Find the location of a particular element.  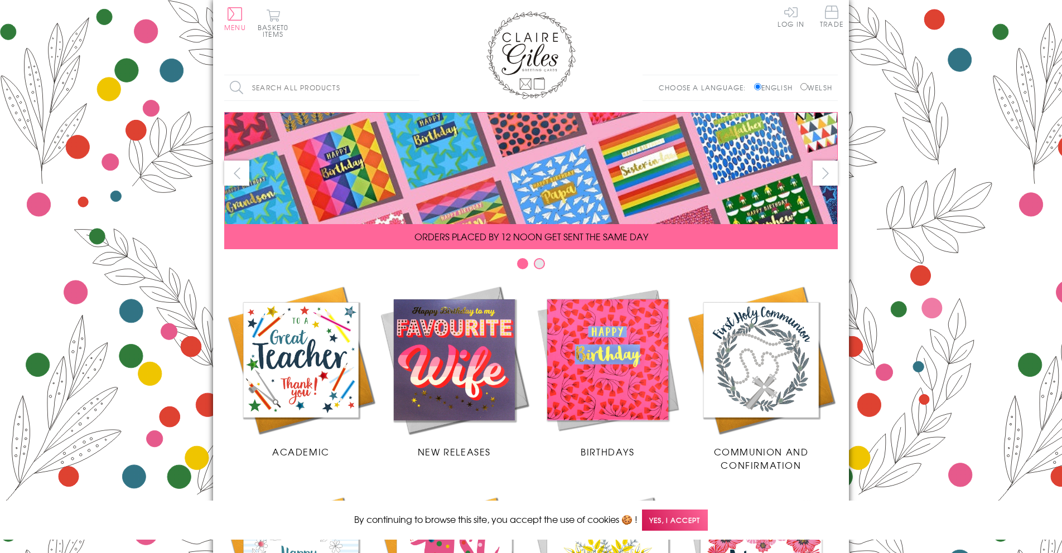

a: Academic is located at coordinates (301, 371).